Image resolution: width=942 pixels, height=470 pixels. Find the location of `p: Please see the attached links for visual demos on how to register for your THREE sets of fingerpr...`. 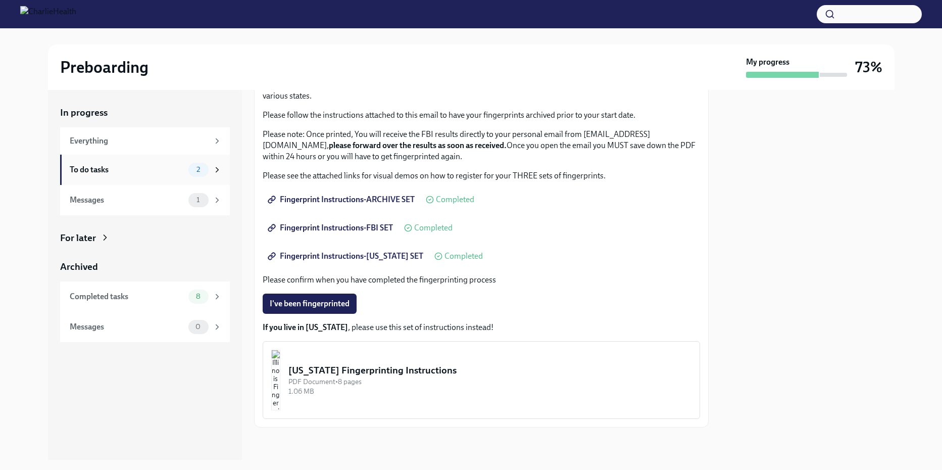

p: Please see the attached links for visual demos on how to register for your THREE sets of fingerpr... is located at coordinates (481, 176).